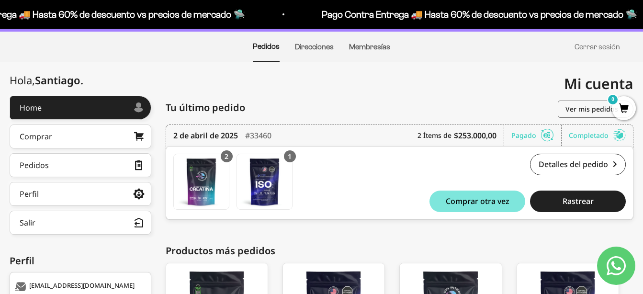 This screenshot has width=643, height=294. What do you see at coordinates (264, 181) in the screenshot?
I see `a: Proteína Aislada (ISO) - 2 Libras (910g) - Vanilla` at bounding box center [264, 181].